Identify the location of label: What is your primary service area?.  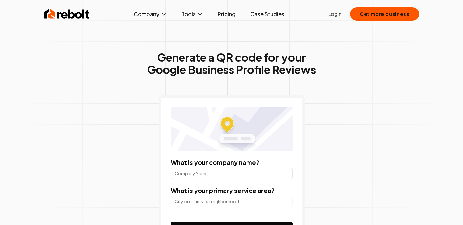
(223, 190).